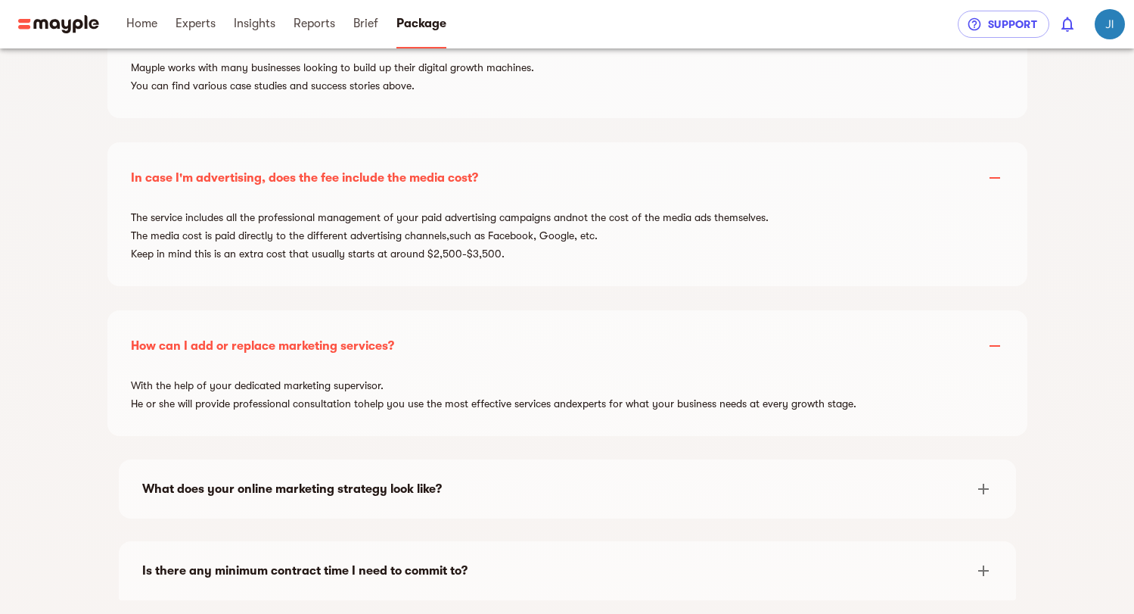 The height and width of the screenshot is (614, 1134). What do you see at coordinates (58, 24) in the screenshot?
I see `img: Main logo` at bounding box center [58, 24].